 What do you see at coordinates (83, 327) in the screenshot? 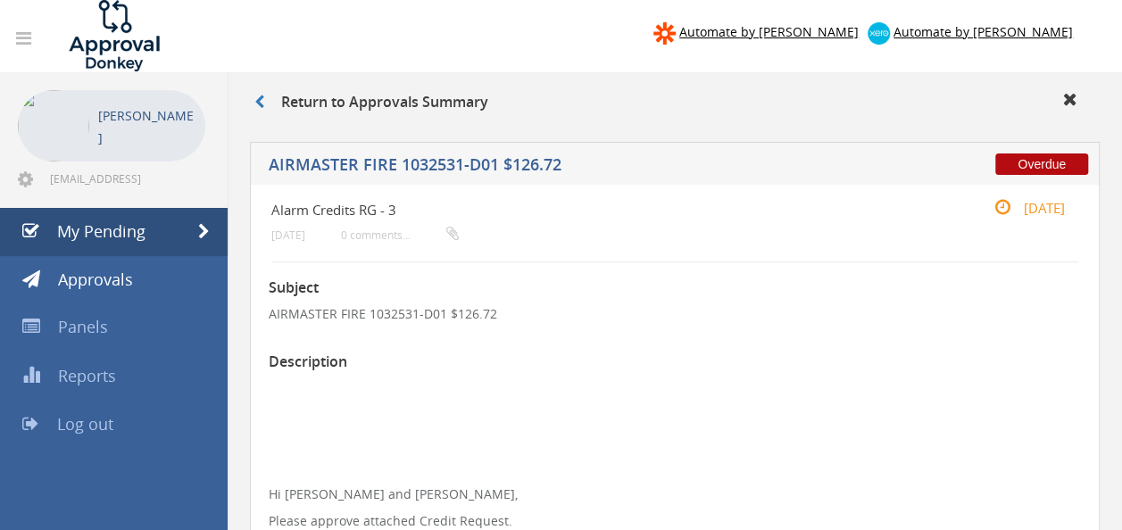
I see `span: Panels` at bounding box center [83, 327].